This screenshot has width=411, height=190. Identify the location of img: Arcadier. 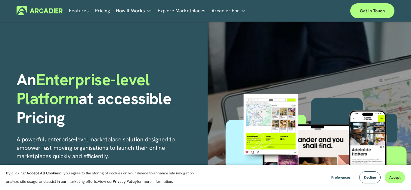
(39, 11).